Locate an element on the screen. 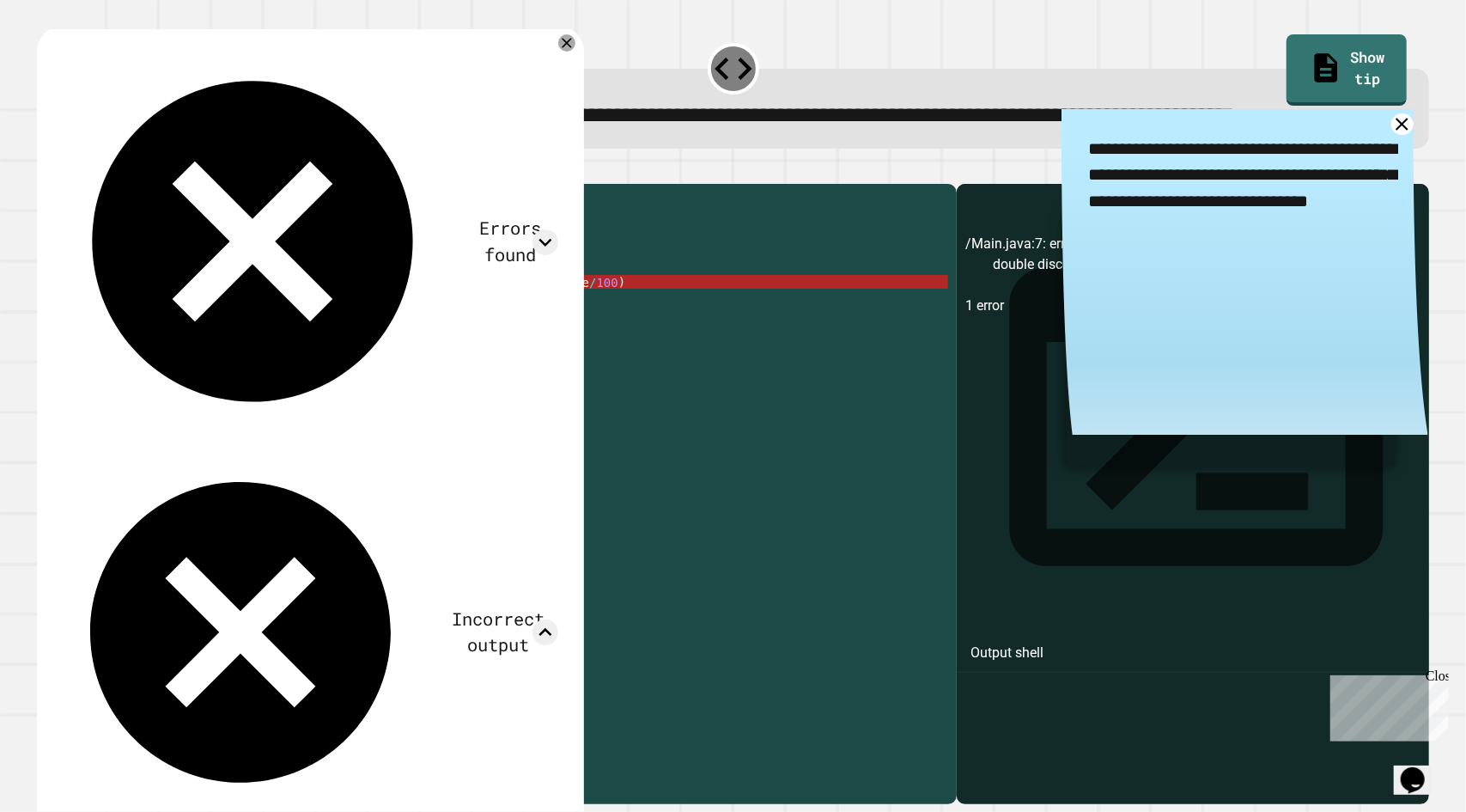  div: Incorrect output is located at coordinates (497, 632).